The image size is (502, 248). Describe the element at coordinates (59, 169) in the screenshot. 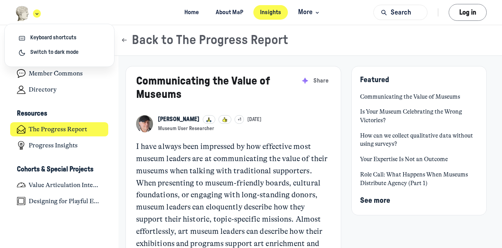

I see `button: Cohorts & Special ProjectsCollapse space` at that location.